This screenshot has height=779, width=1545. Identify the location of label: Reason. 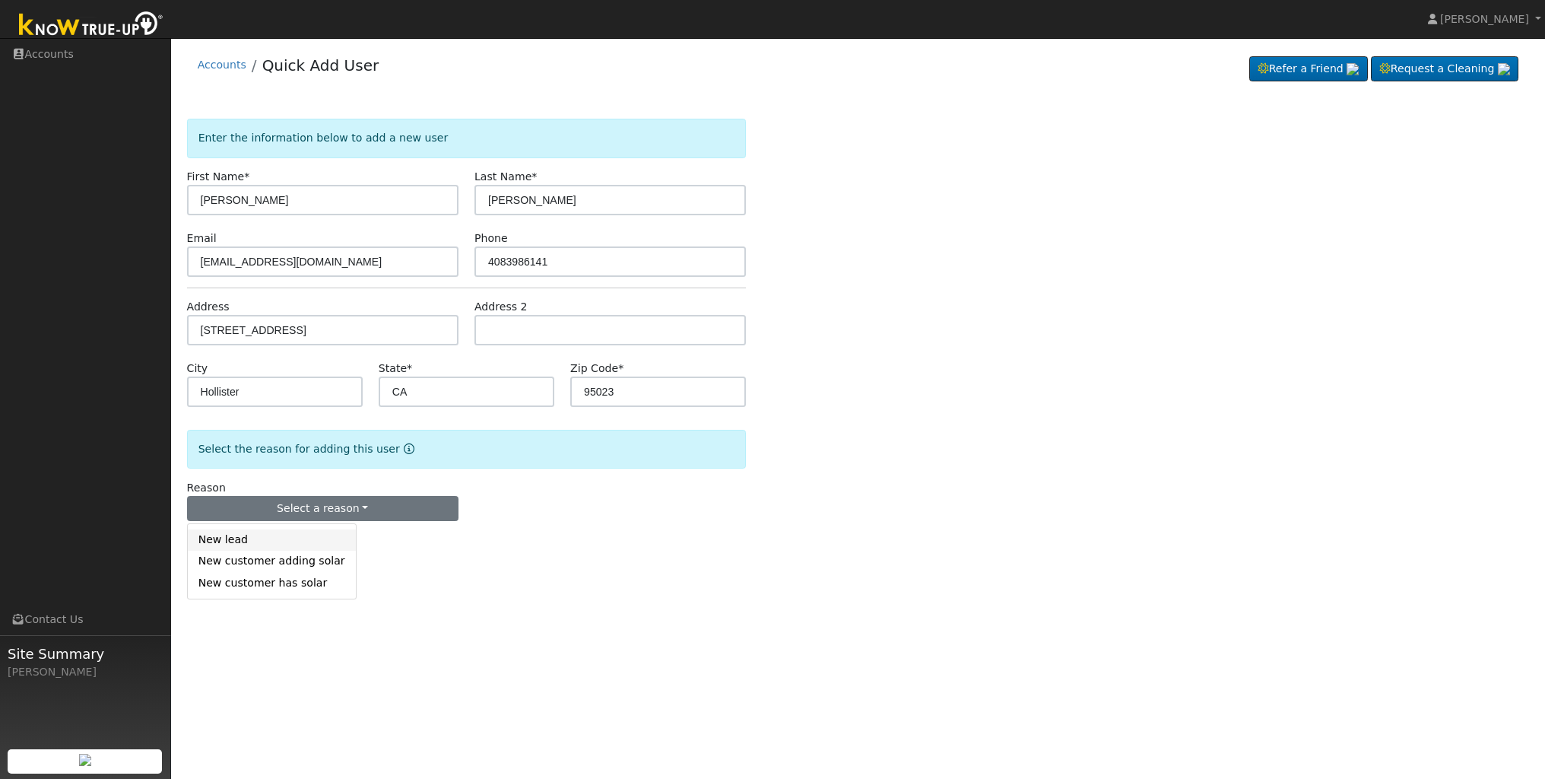
(206, 487).